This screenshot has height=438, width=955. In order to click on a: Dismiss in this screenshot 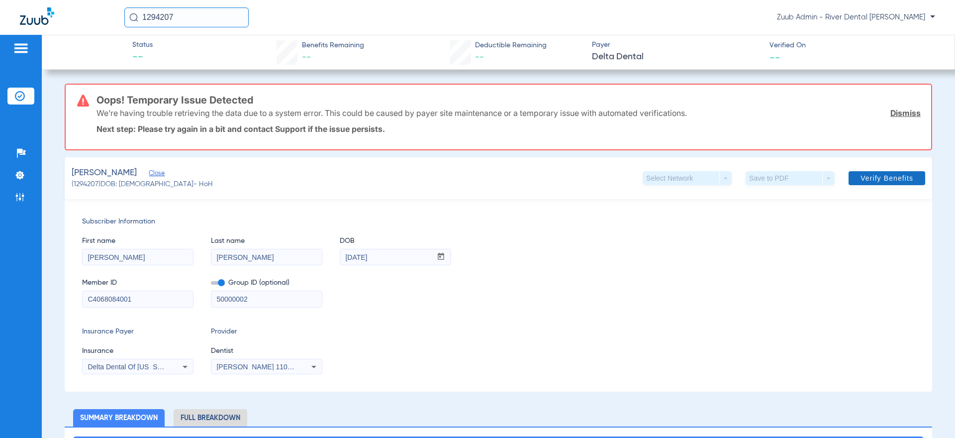, I will do `click(905, 113)`.